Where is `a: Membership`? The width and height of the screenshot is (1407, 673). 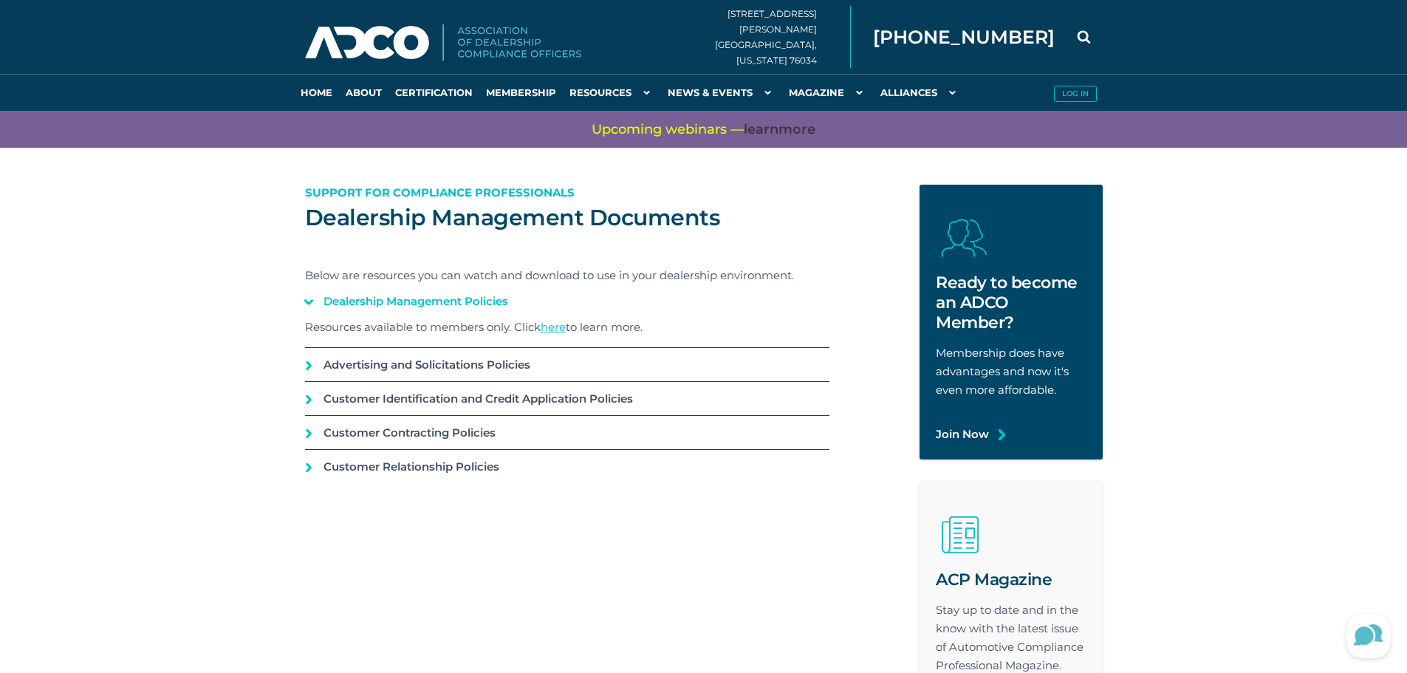 a: Membership is located at coordinates (521, 92).